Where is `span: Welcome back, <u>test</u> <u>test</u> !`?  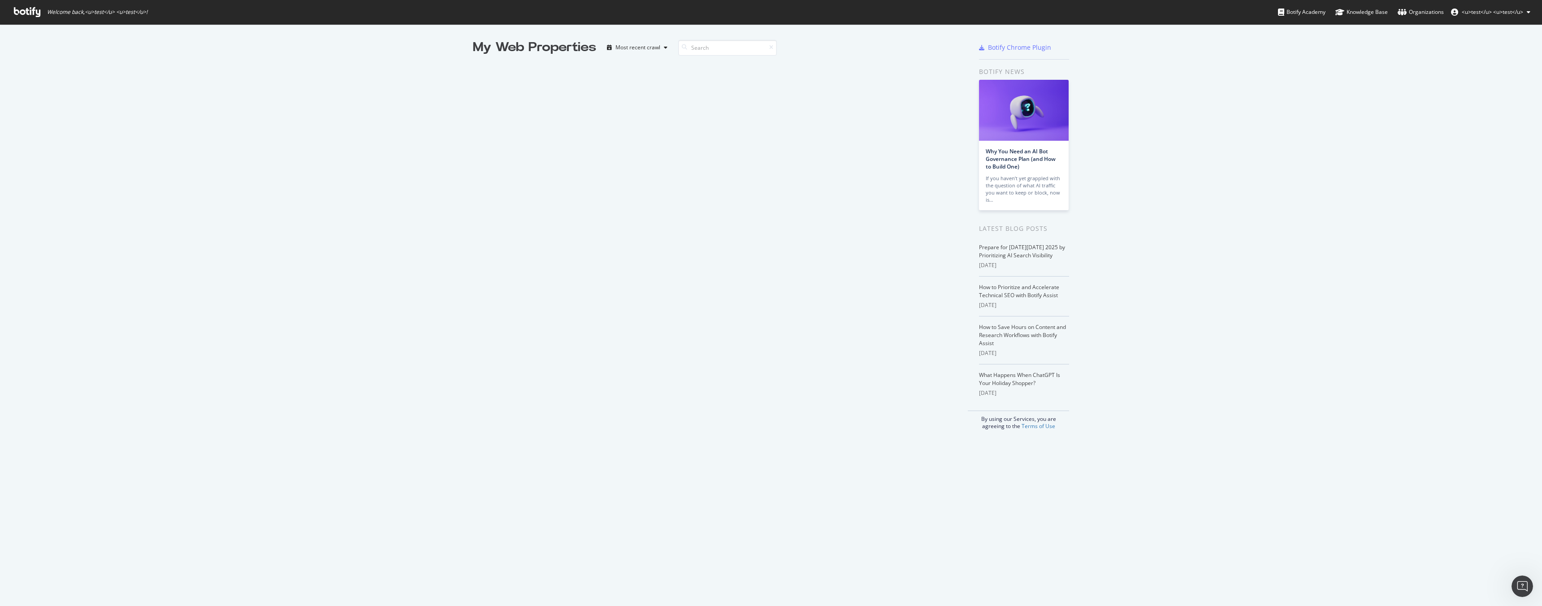 span: Welcome back, <u>test</u> <u>test</u> ! is located at coordinates (97, 12).